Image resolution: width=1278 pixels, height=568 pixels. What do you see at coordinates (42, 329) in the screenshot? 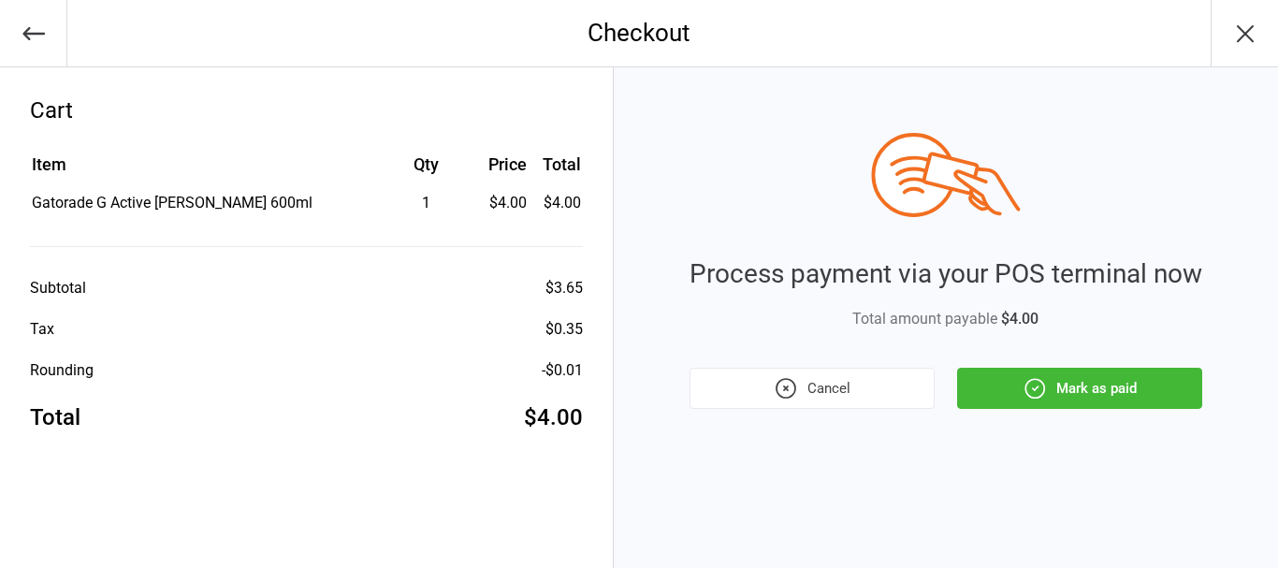
I see `div: Tax` at bounding box center [42, 329].